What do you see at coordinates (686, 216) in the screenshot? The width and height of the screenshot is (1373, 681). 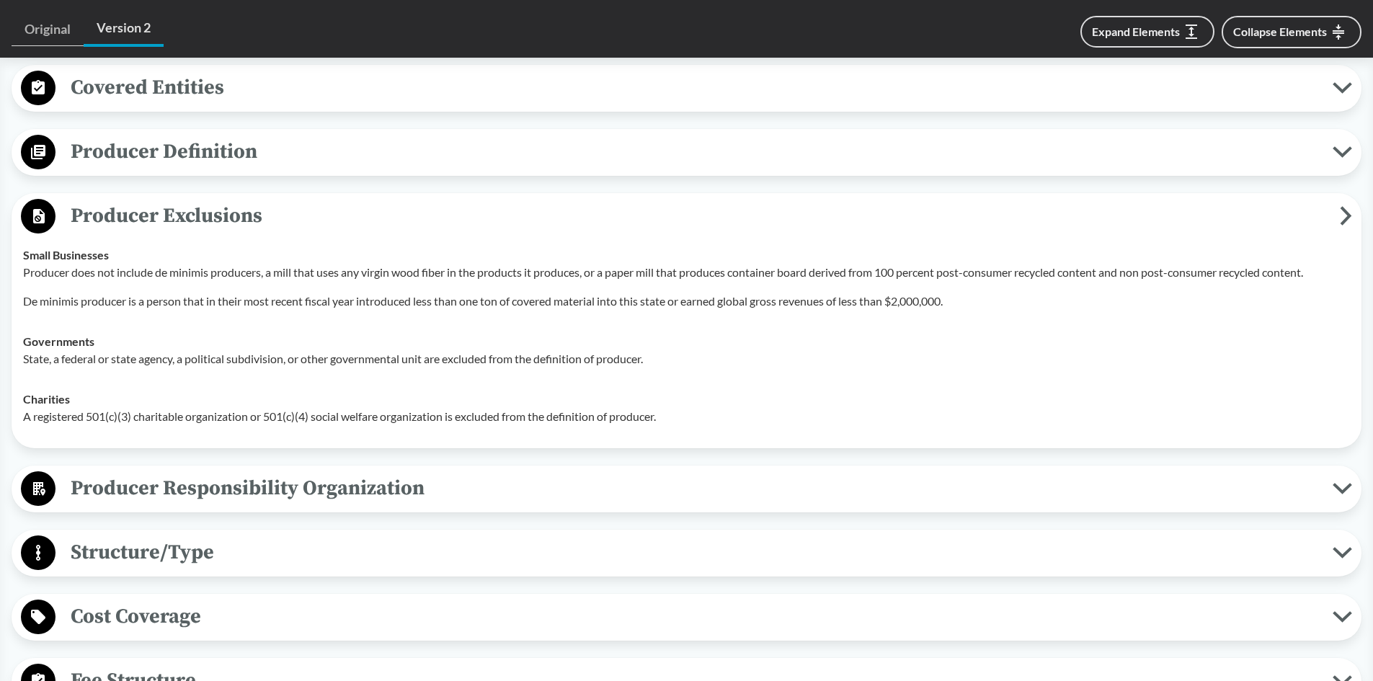 I see `button: Producer Exclusions` at bounding box center [686, 216].